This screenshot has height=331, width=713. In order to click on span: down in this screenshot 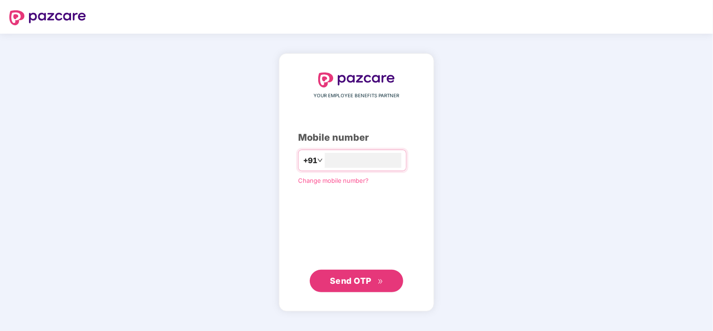, I will do `click(320, 160)`.